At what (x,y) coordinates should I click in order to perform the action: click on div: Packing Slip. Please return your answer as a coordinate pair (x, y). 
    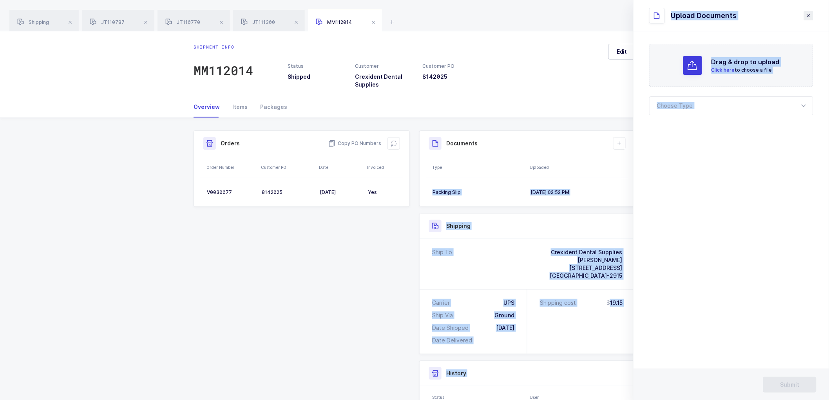
    Looking at the image, I should click on (478, 192).